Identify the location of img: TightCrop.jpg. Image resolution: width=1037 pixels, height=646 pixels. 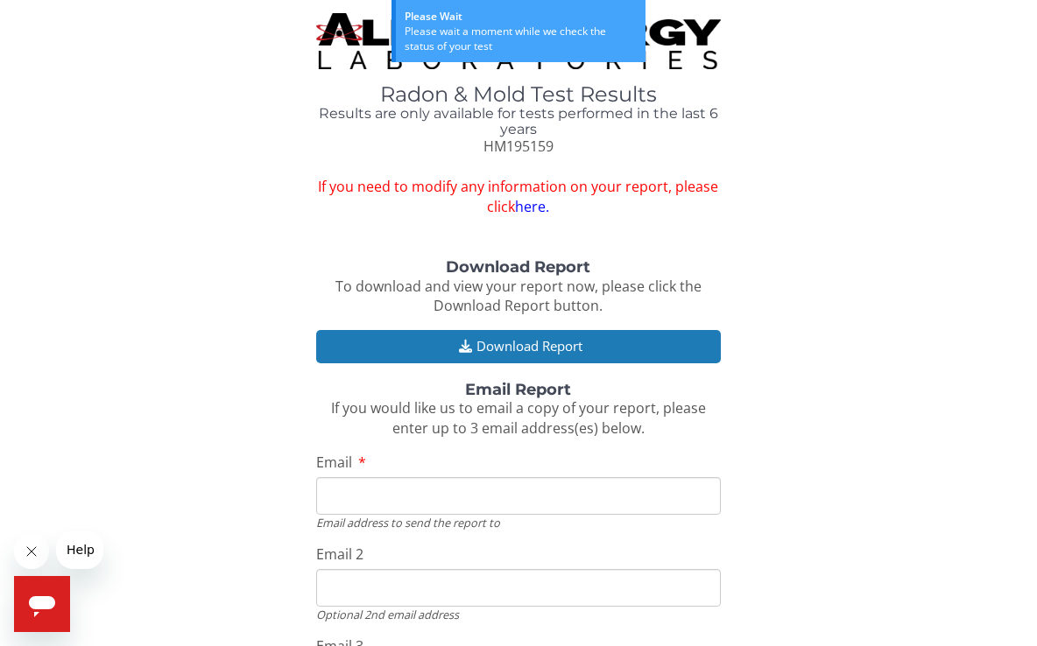
(518, 41).